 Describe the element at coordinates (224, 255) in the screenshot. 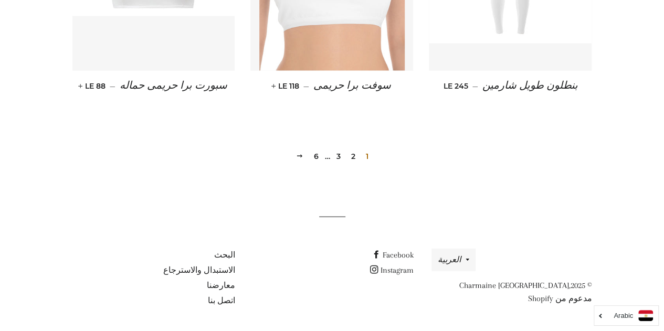

I see `a: البحث` at that location.